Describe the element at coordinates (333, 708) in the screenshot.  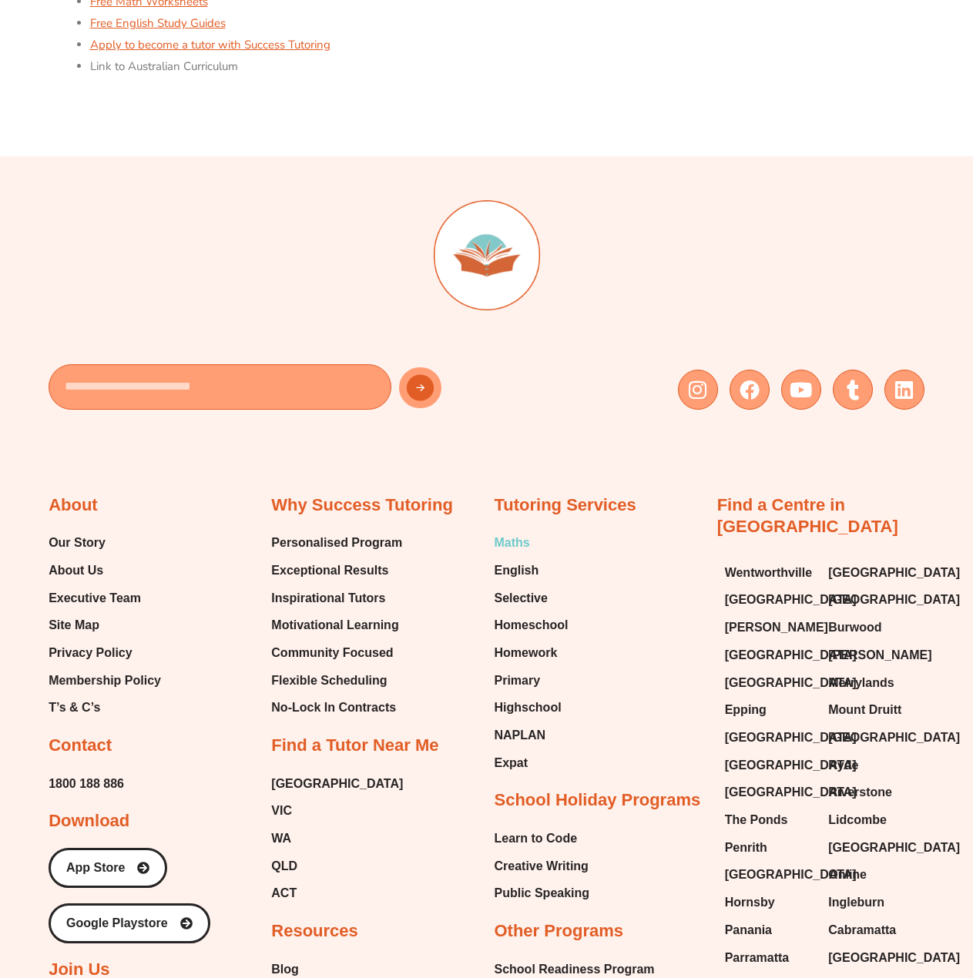
I see `span: No-Lock In Contracts` at that location.